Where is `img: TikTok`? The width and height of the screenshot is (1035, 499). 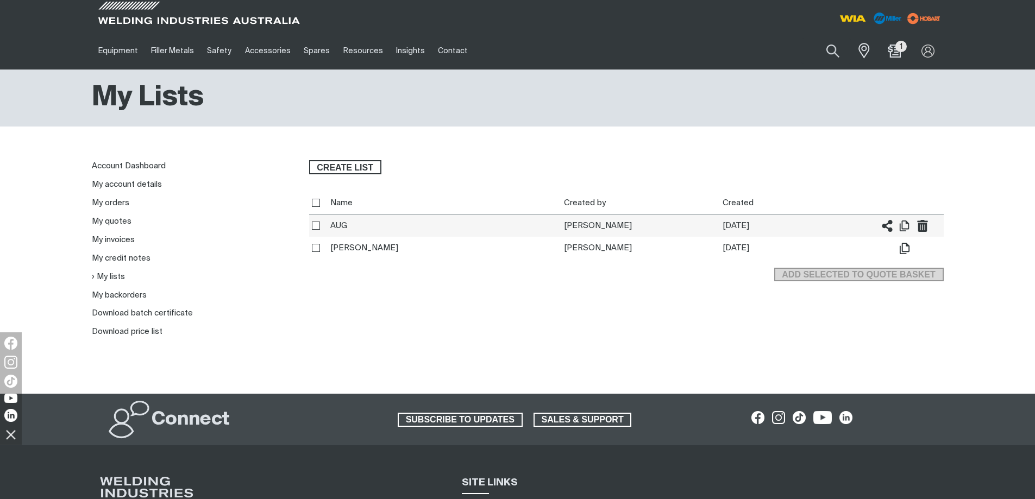 img: TikTok is located at coordinates (11, 381).